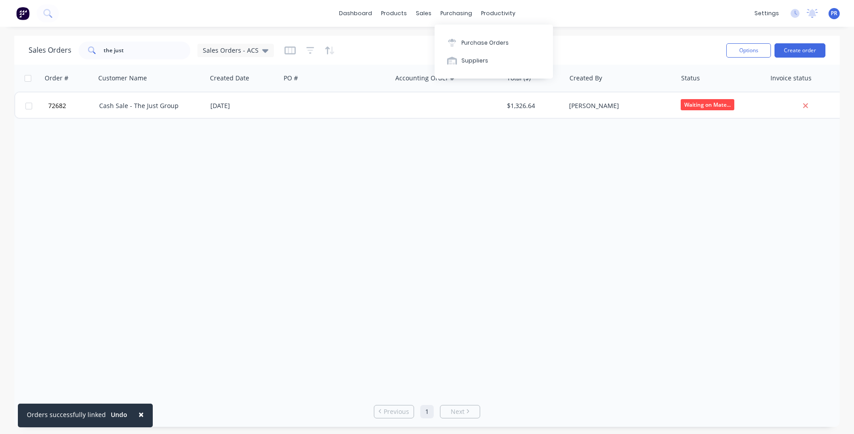  What do you see at coordinates (149, 106) in the screenshot?
I see `div: Cash Sale - The Just Group` at bounding box center [149, 106].